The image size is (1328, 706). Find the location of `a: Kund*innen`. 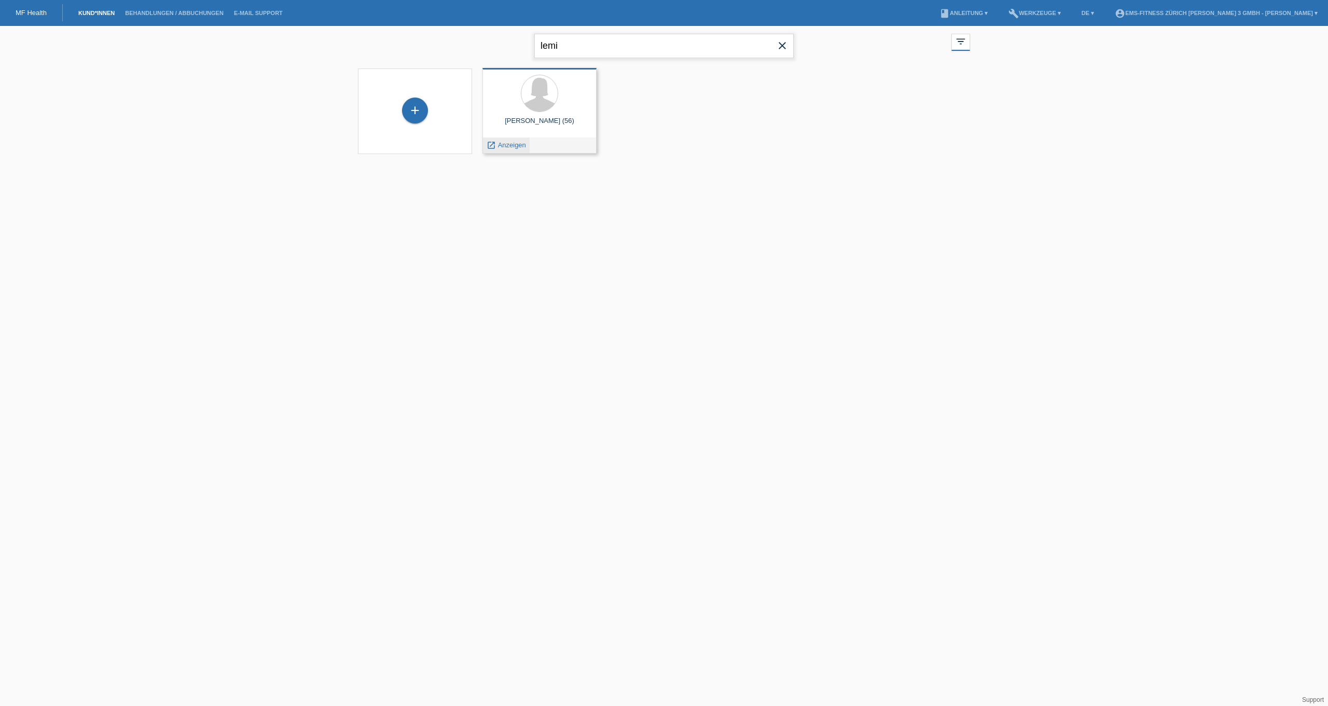

a: Kund*innen is located at coordinates (96, 13).